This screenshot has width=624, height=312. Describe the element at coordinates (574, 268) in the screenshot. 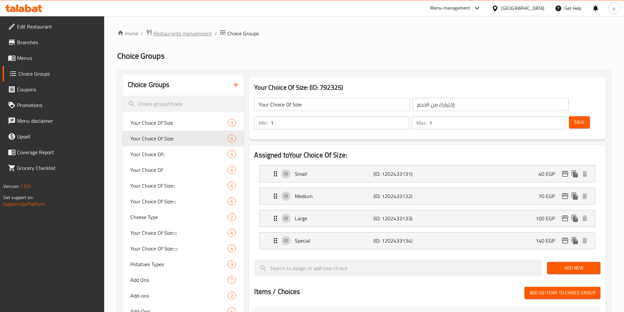

I see `button: Add New` at that location.